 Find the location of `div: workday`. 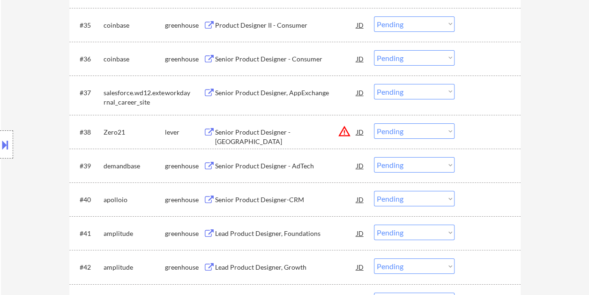

div: workday is located at coordinates (184, 93).